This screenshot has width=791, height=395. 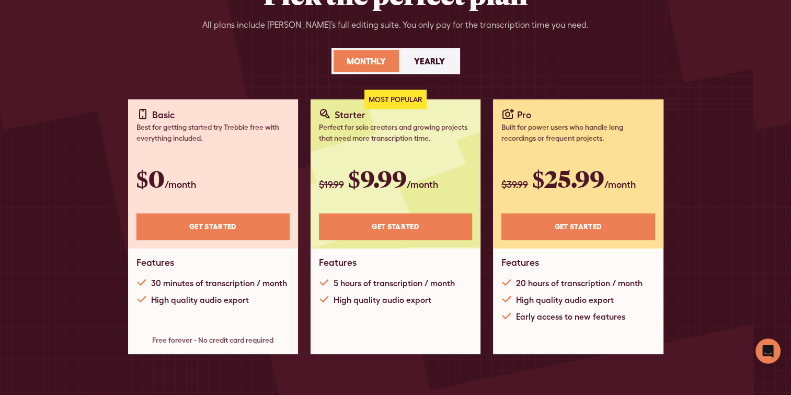 What do you see at coordinates (213, 340) in the screenshot?
I see `div: Free forever - No credit card required` at bounding box center [213, 340].